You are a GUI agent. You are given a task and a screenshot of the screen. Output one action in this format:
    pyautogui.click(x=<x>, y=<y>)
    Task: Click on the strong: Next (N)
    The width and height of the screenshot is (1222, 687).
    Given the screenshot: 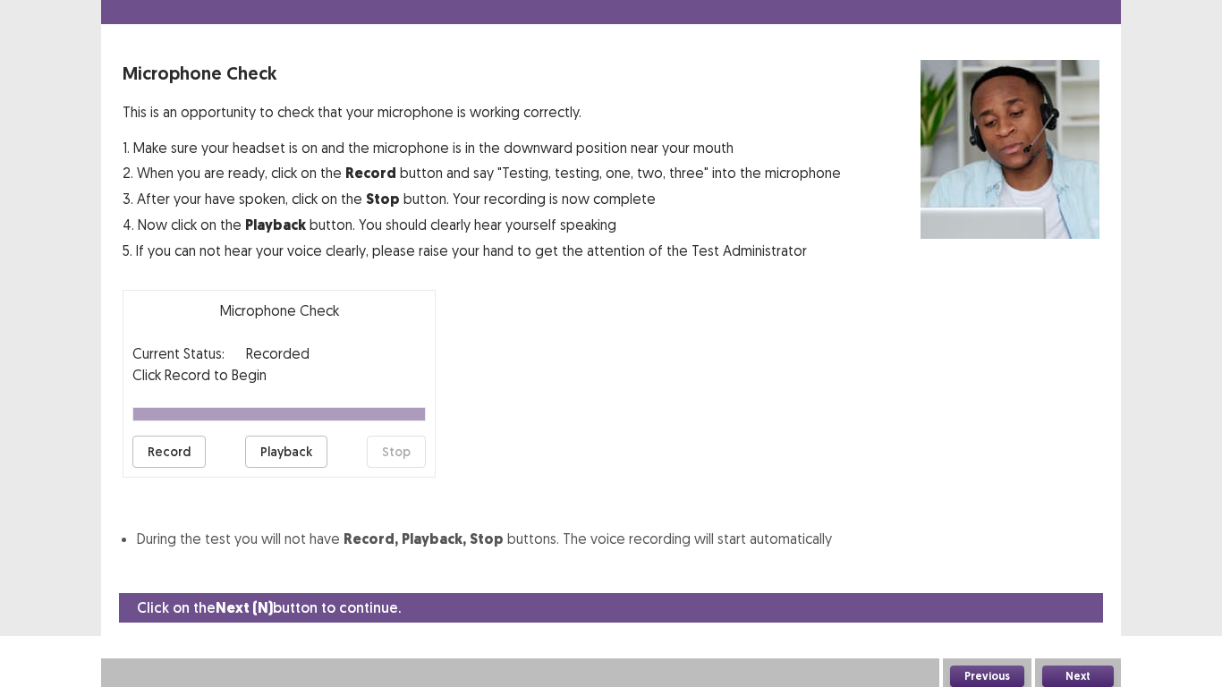 What is the action you would take?
    pyautogui.click(x=244, y=607)
    